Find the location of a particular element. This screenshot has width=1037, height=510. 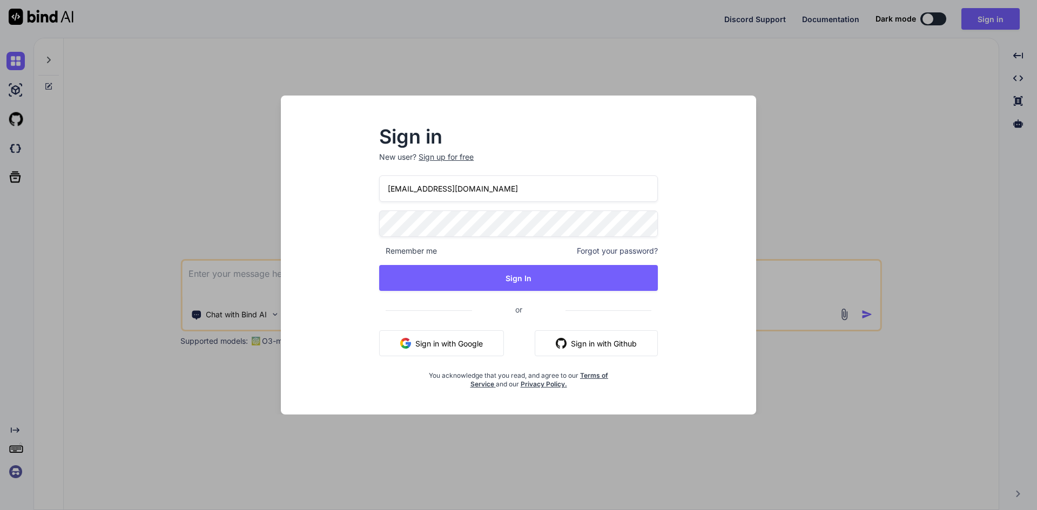

h2: Sign in is located at coordinates (519, 137).